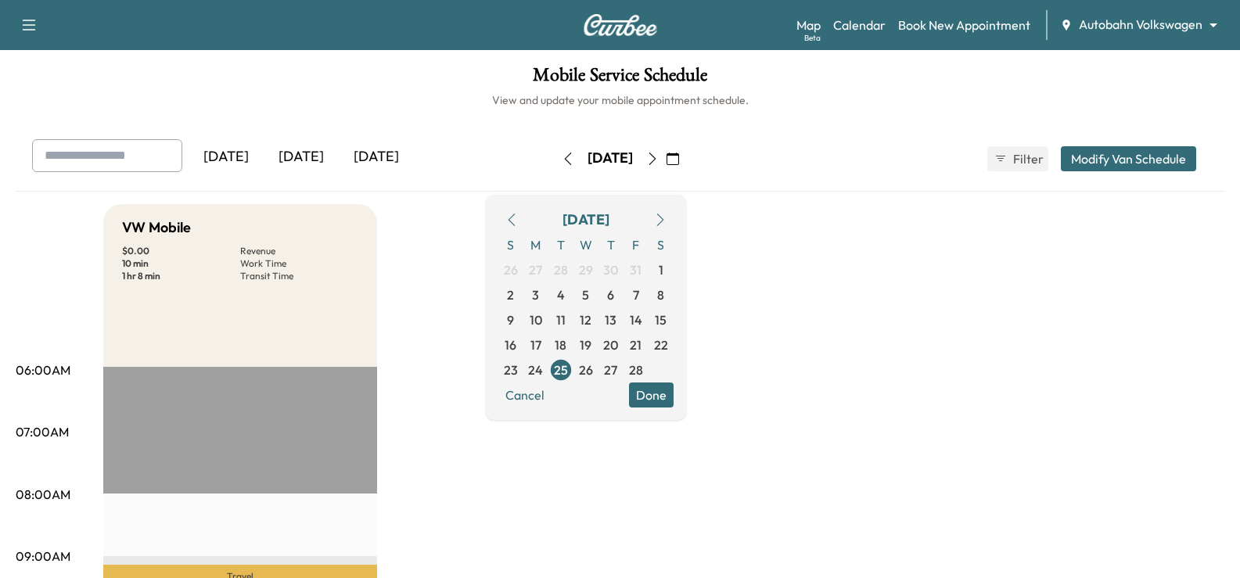  What do you see at coordinates (43, 494) in the screenshot?
I see `p: 08:00AM` at bounding box center [43, 494].